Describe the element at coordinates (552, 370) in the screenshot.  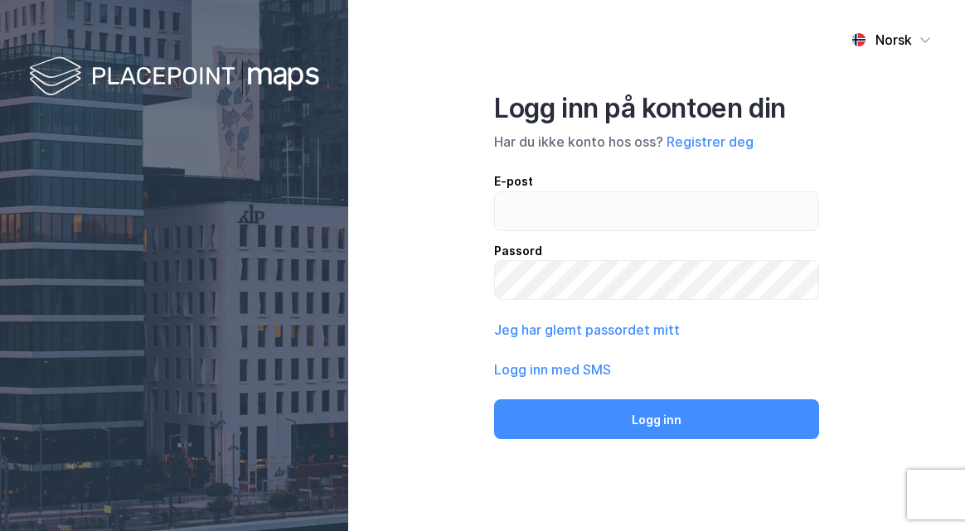
I see `button: Logg inn med SMS` at that location.